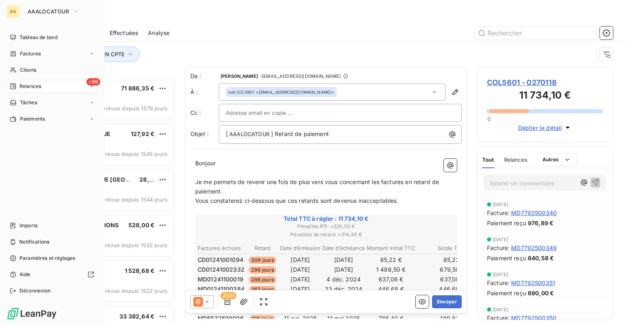 The image size is (626, 325). Describe the element at coordinates (221, 319) in the screenshot. I see `span: MD5832500006` at that location.